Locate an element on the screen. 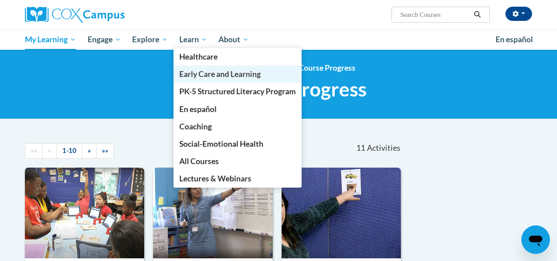 The width and height of the screenshot is (557, 261). span: Engage is located at coordinates (104, 40).